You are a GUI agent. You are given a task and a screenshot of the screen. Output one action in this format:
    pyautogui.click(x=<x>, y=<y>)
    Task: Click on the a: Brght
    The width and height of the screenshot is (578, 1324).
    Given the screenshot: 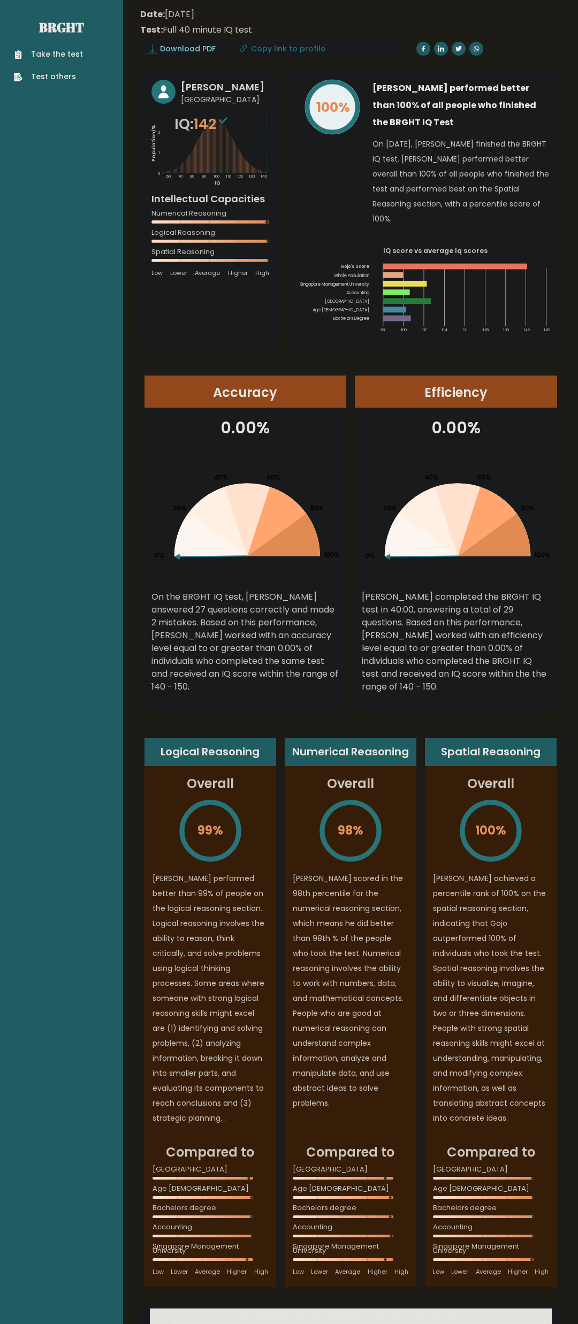 What is the action you would take?
    pyautogui.click(x=62, y=27)
    